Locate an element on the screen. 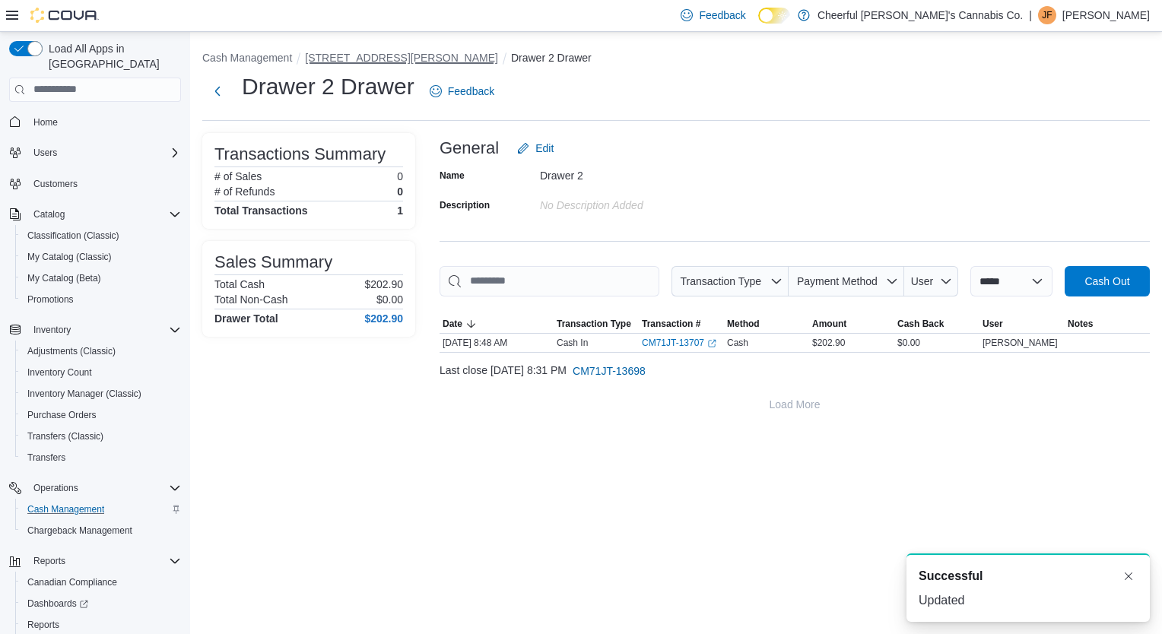 The height and width of the screenshot is (634, 1162). button: Dismiss toast is located at coordinates (1129, 577).